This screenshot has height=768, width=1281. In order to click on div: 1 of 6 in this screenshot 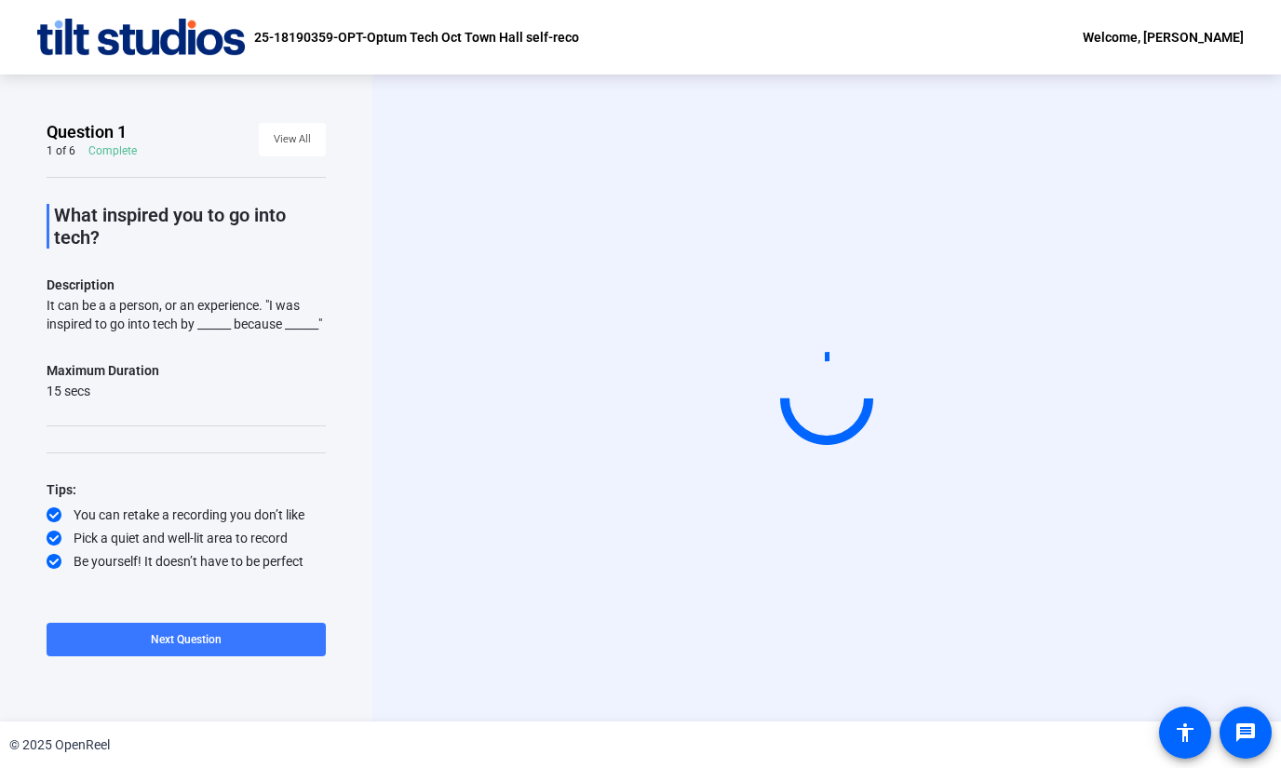, I will do `click(60, 151)`.